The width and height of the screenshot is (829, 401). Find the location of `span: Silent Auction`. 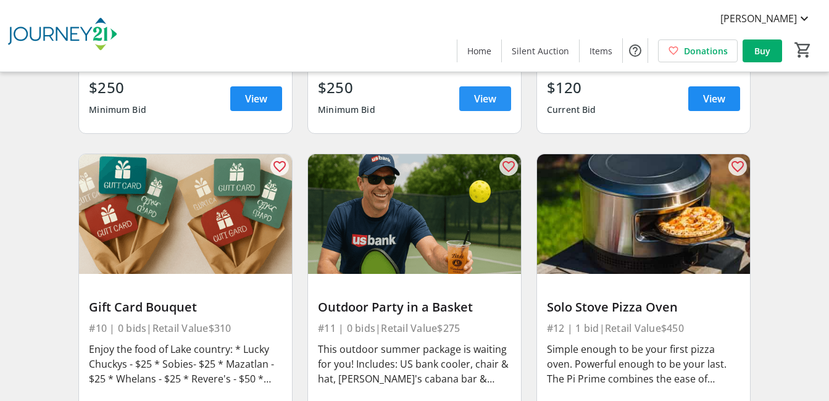

span: Silent Auction is located at coordinates (540, 51).